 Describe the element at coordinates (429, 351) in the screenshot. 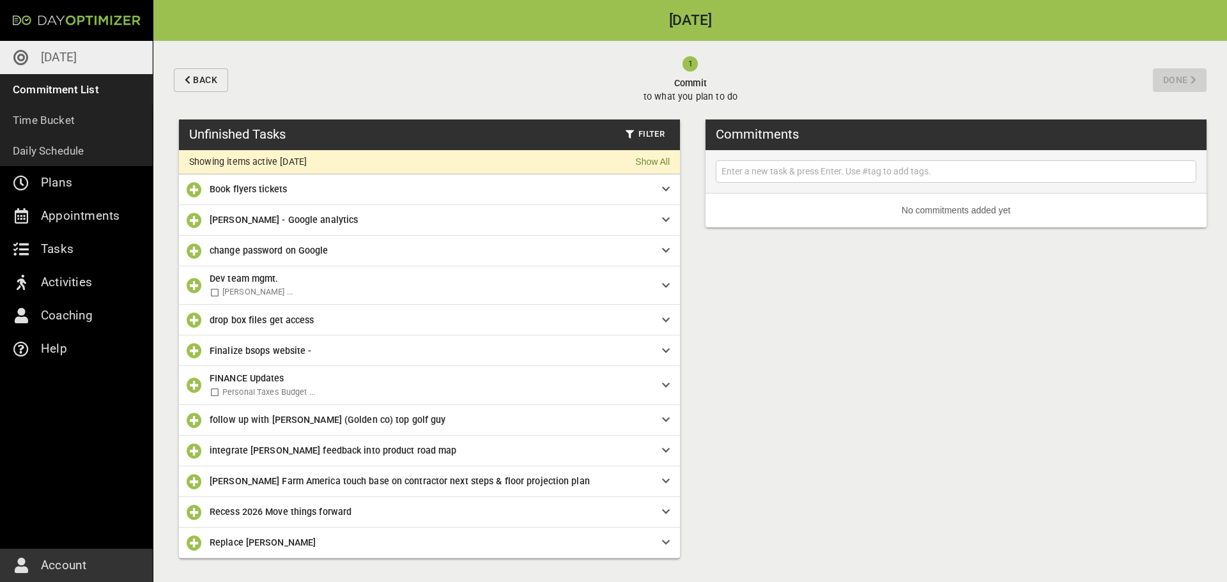

I see `div: Finalize bsops website -` at that location.